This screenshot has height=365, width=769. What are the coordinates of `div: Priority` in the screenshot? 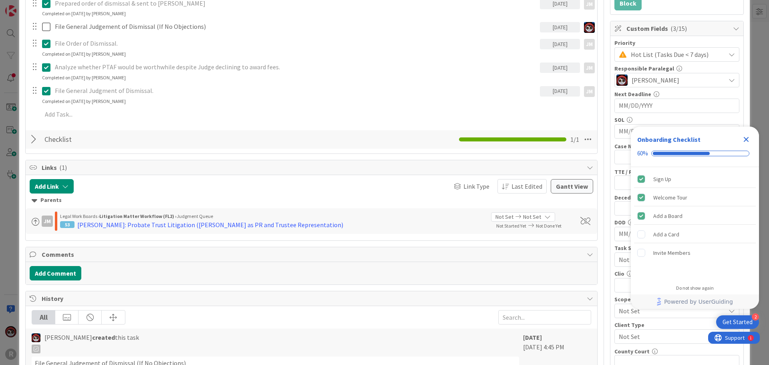 It's located at (677, 43).